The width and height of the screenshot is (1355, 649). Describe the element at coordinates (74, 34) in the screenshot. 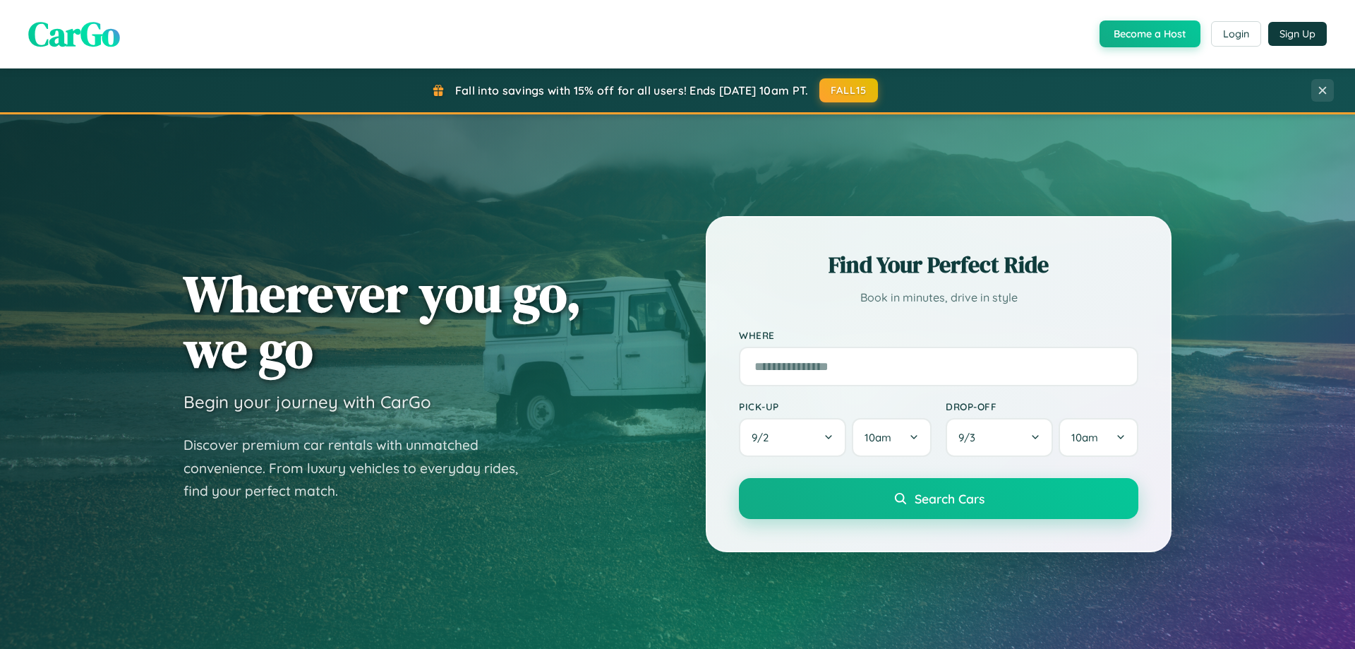

I see `span: CarGo` at that location.